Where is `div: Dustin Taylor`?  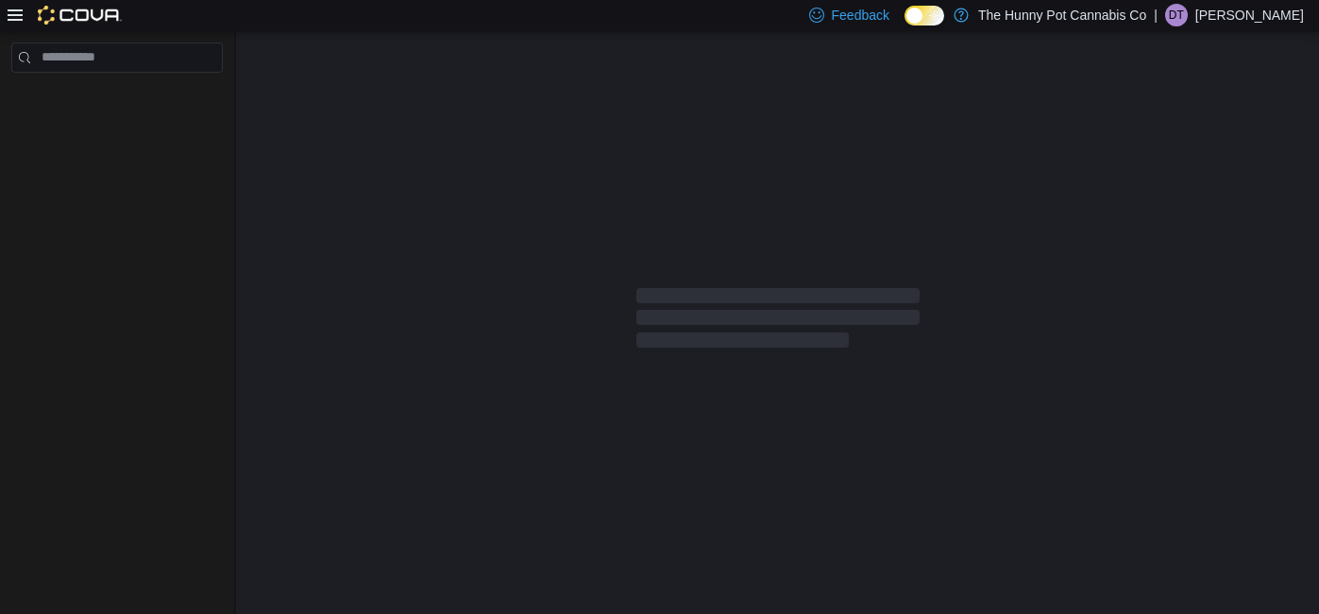 div: Dustin Taylor is located at coordinates (1177, 15).